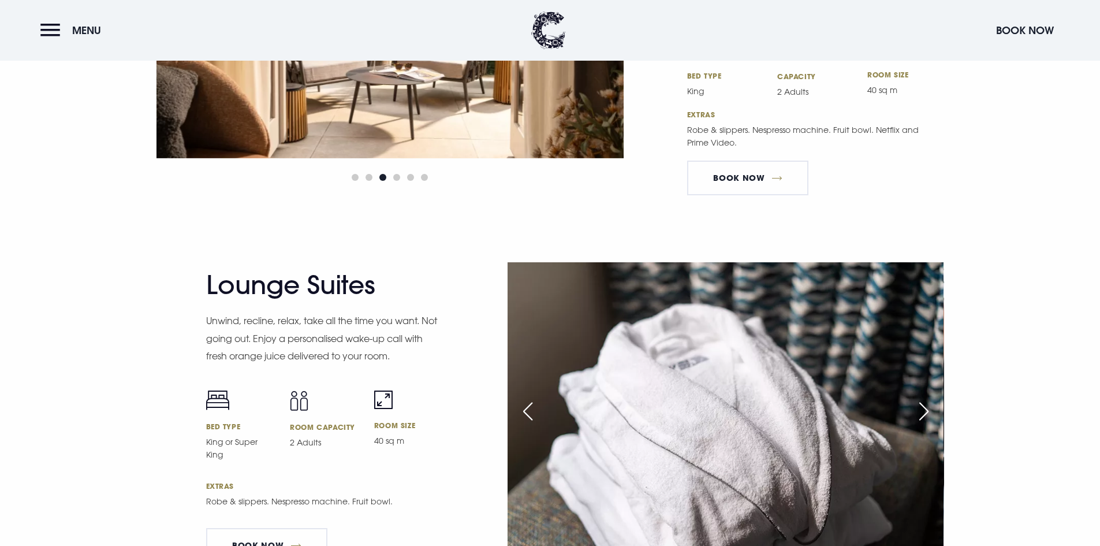 The width and height of the screenshot is (1100, 546). Describe the element at coordinates (241, 448) in the screenshot. I see `p: King or Super King` at that location.